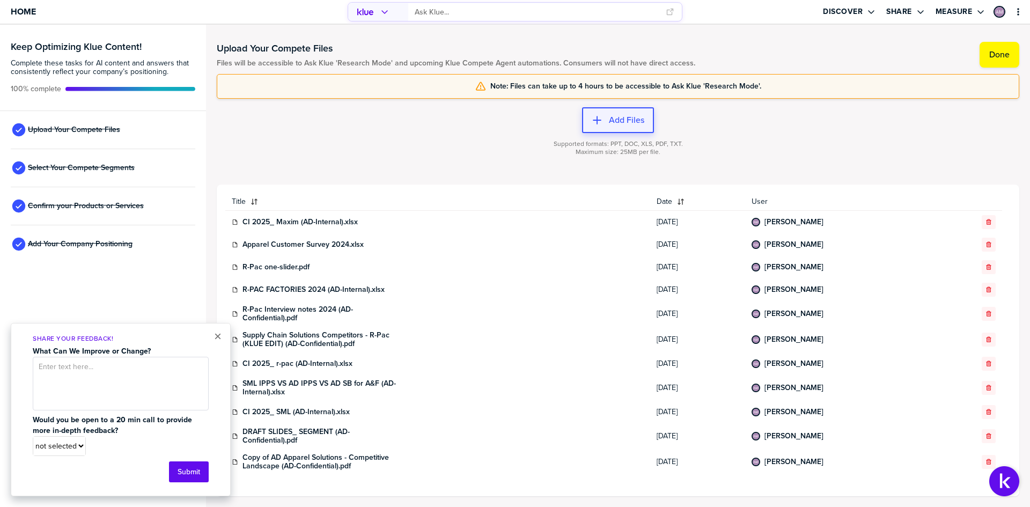 This screenshot has height=507, width=1030. Describe the element at coordinates (323, 462) in the screenshot. I see `a: Copy of AD Apparel Solutions - Competitive Landscape (AD-Confidential).pdf` at that location.